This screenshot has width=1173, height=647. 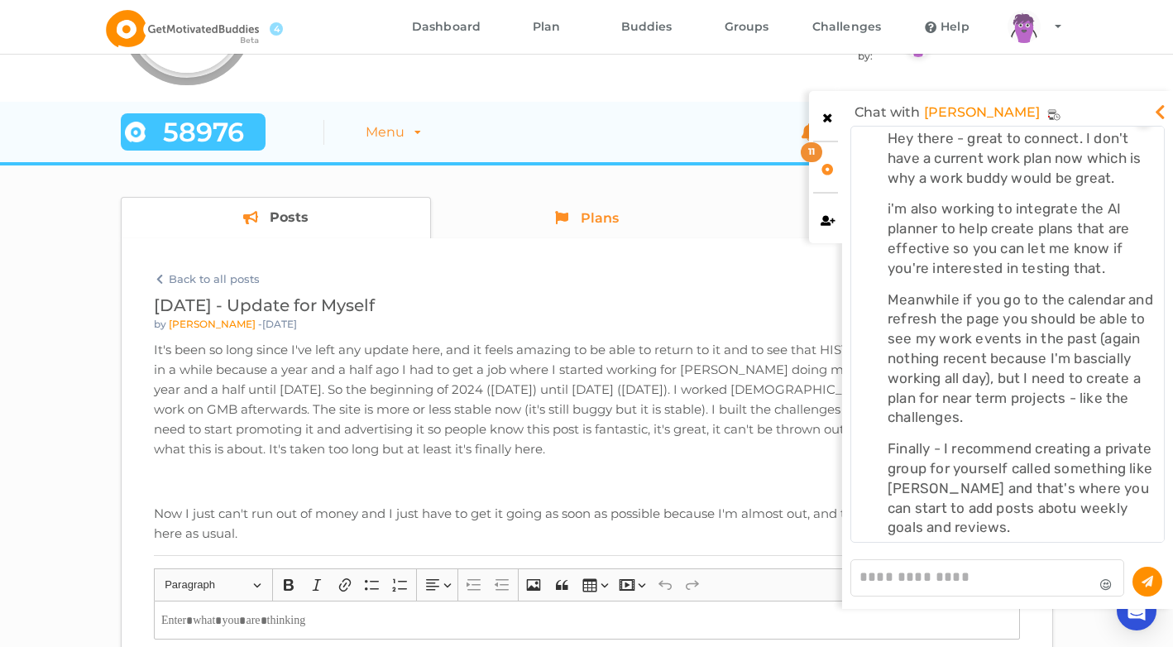 I want to click on div: Meanwhile if you go to the calendar and refresh the page you should be able to see my work events..., so click(x=1021, y=359).